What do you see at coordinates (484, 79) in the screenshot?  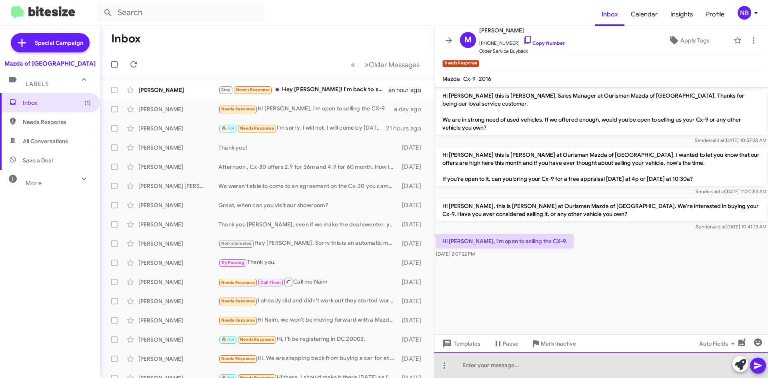 I see `span: 2016` at bounding box center [484, 79].